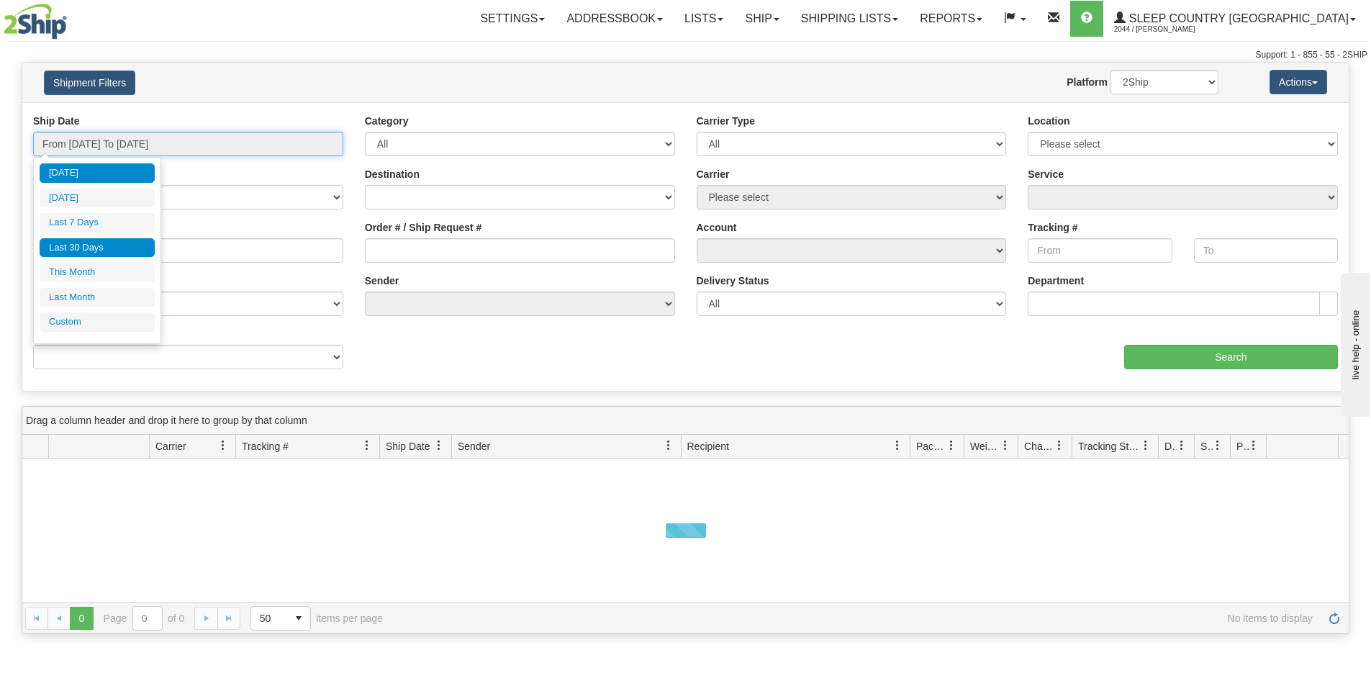 The image size is (1371, 686). What do you see at coordinates (89, 83) in the screenshot?
I see `button: Shipment Filters` at bounding box center [89, 83].